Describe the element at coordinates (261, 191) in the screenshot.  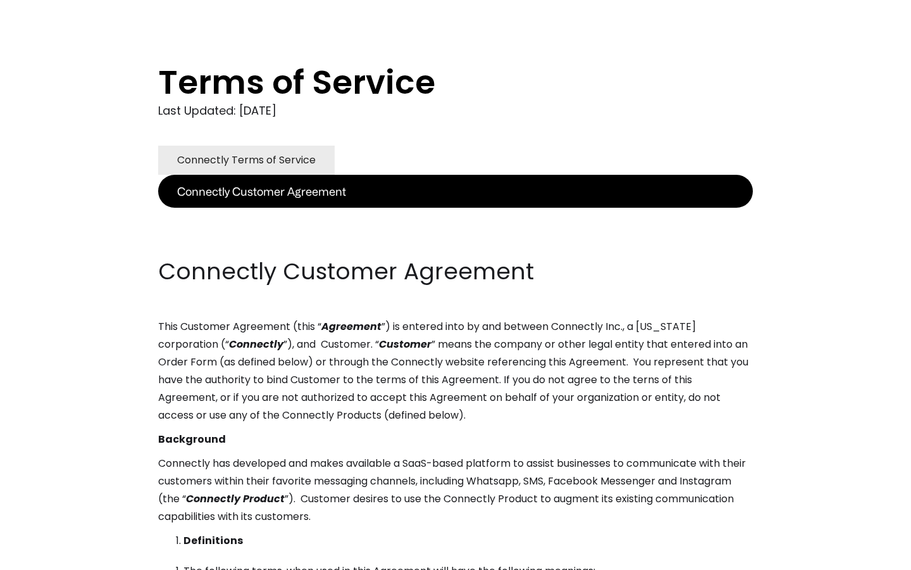
I see `div: Connectly Customer Agreement` at that location.